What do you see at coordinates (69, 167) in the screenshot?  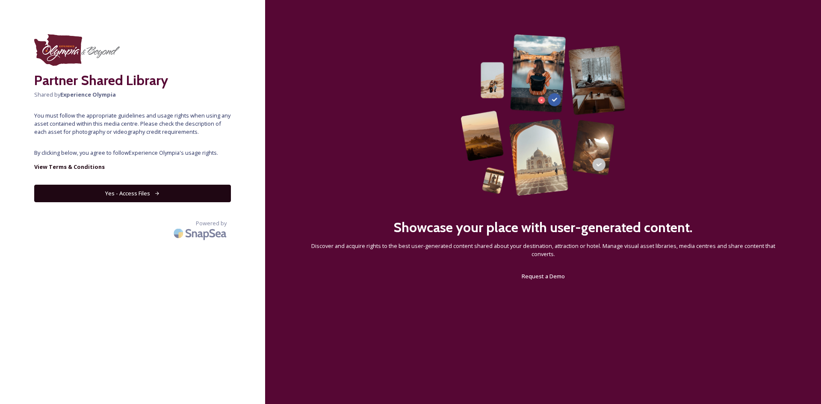 I see `strong: View Terms & Conditions` at bounding box center [69, 167].